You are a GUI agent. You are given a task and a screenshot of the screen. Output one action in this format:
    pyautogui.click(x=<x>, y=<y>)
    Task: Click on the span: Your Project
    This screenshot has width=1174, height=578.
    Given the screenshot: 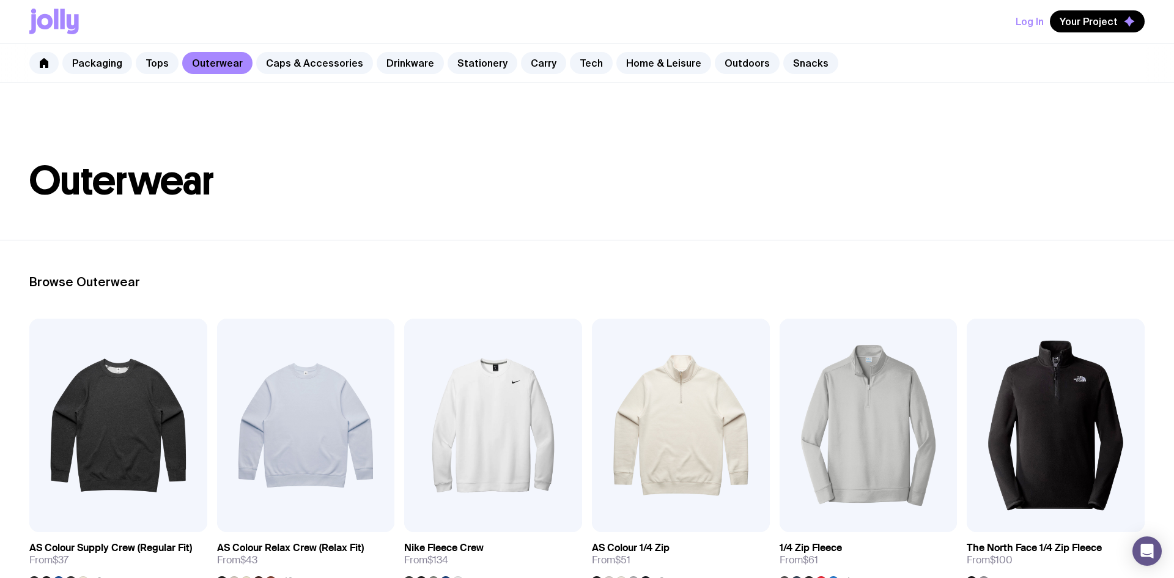 What is the action you would take?
    pyautogui.click(x=1088, y=21)
    